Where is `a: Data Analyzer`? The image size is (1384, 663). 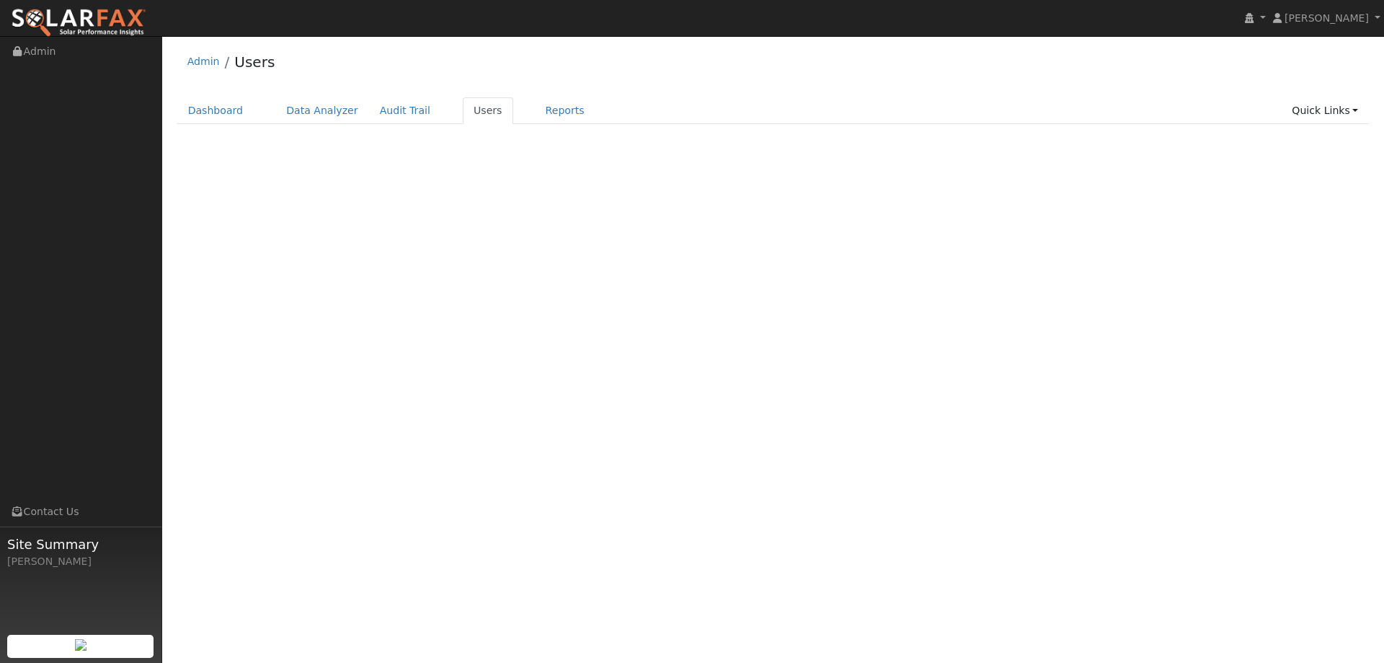
a: Data Analyzer is located at coordinates (322, 110).